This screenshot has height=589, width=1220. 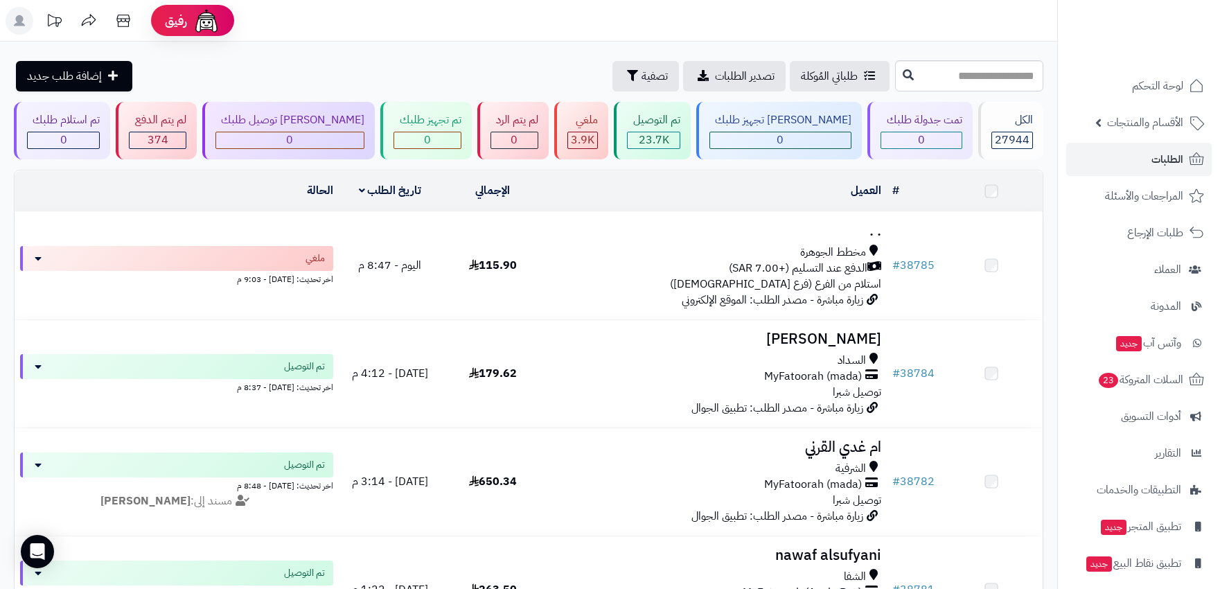 What do you see at coordinates (1168, 453) in the screenshot?
I see `span: التقارير` at bounding box center [1168, 453].